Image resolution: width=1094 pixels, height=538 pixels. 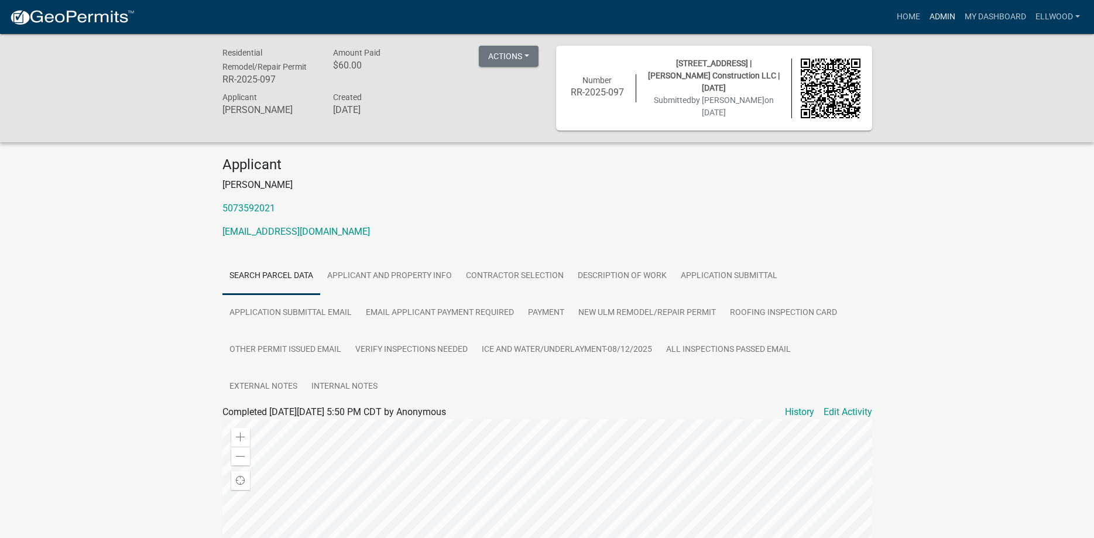 What do you see at coordinates (249, 208) in the screenshot?
I see `a: 5073592021` at bounding box center [249, 208].